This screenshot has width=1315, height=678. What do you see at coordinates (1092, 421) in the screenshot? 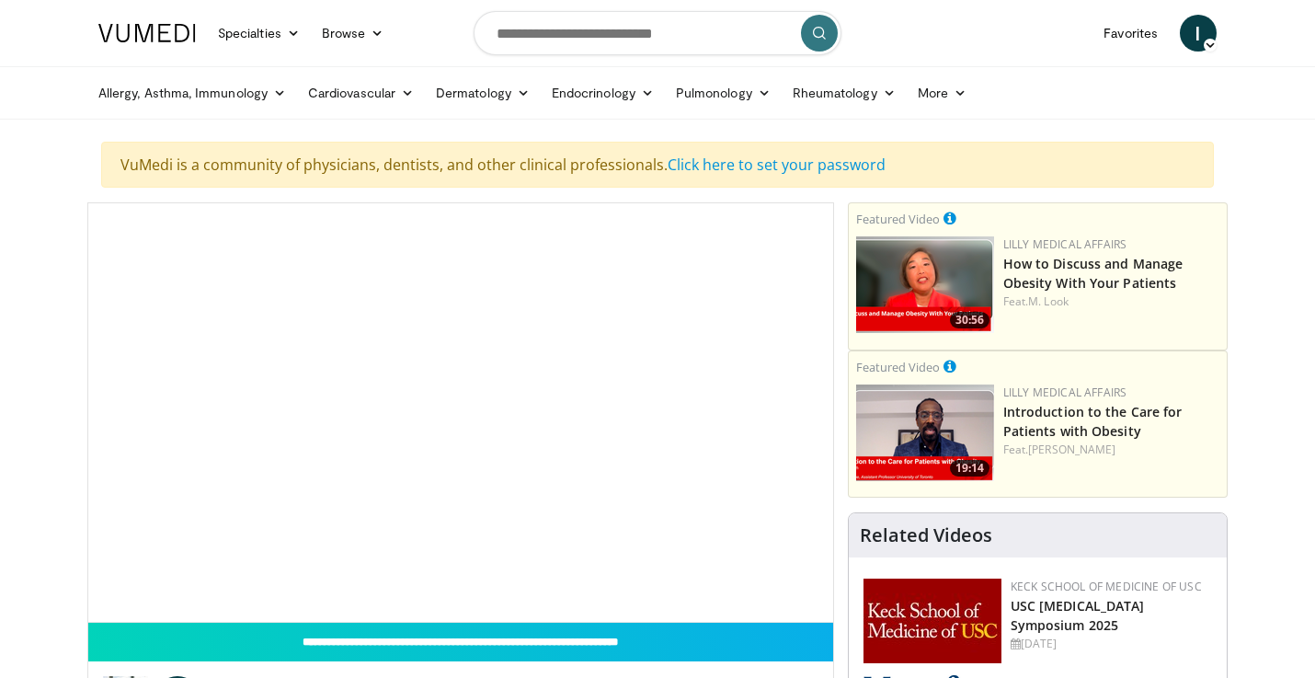
I see `a: Introduction to the Care for Patients with Obesity` at bounding box center [1092, 421].